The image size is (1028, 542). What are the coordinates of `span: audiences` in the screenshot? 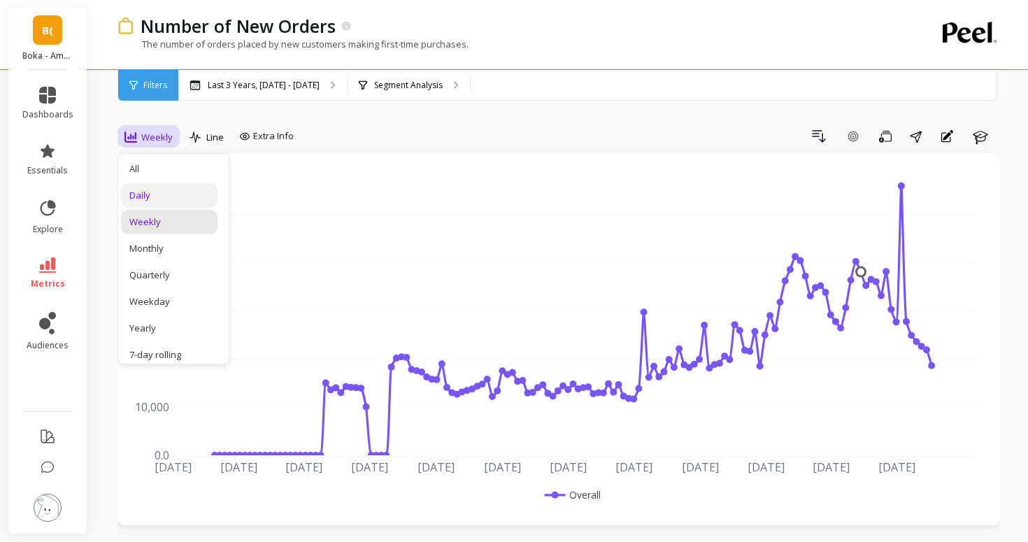 It's located at (48, 346).